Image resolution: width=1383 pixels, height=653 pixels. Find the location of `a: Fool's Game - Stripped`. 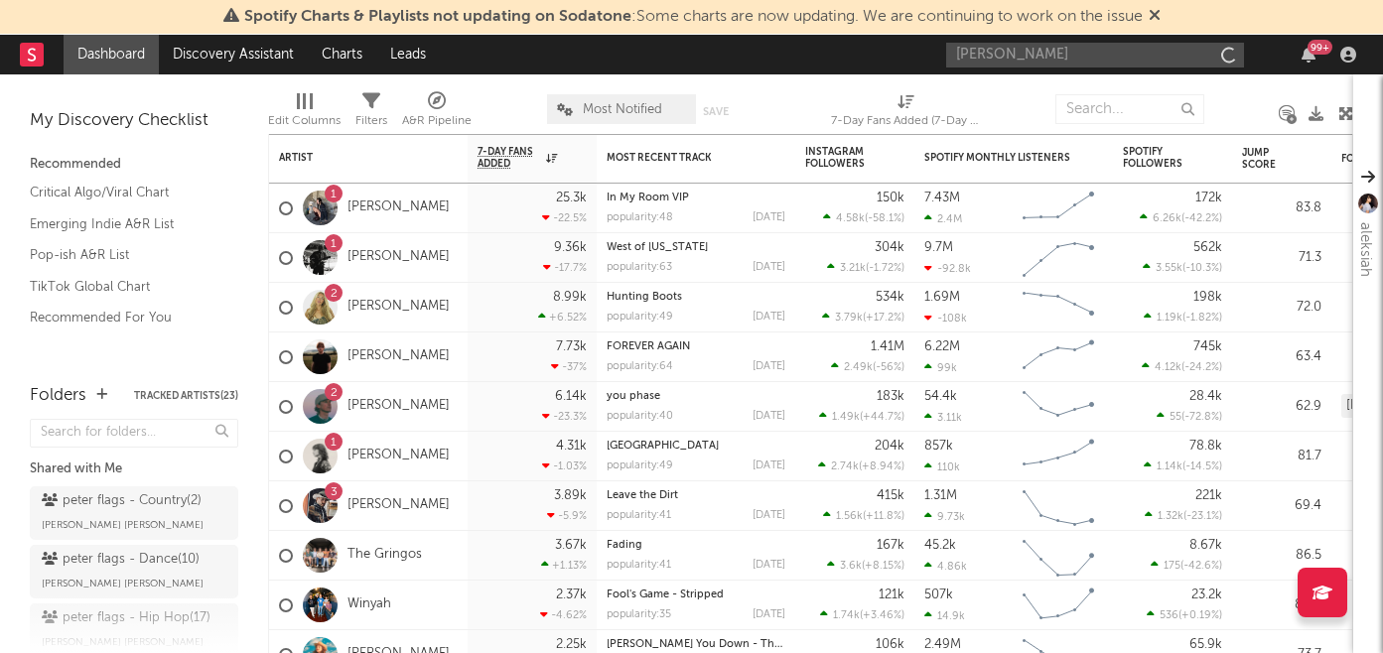

a: Fool's Game - Stripped is located at coordinates (665, 595).